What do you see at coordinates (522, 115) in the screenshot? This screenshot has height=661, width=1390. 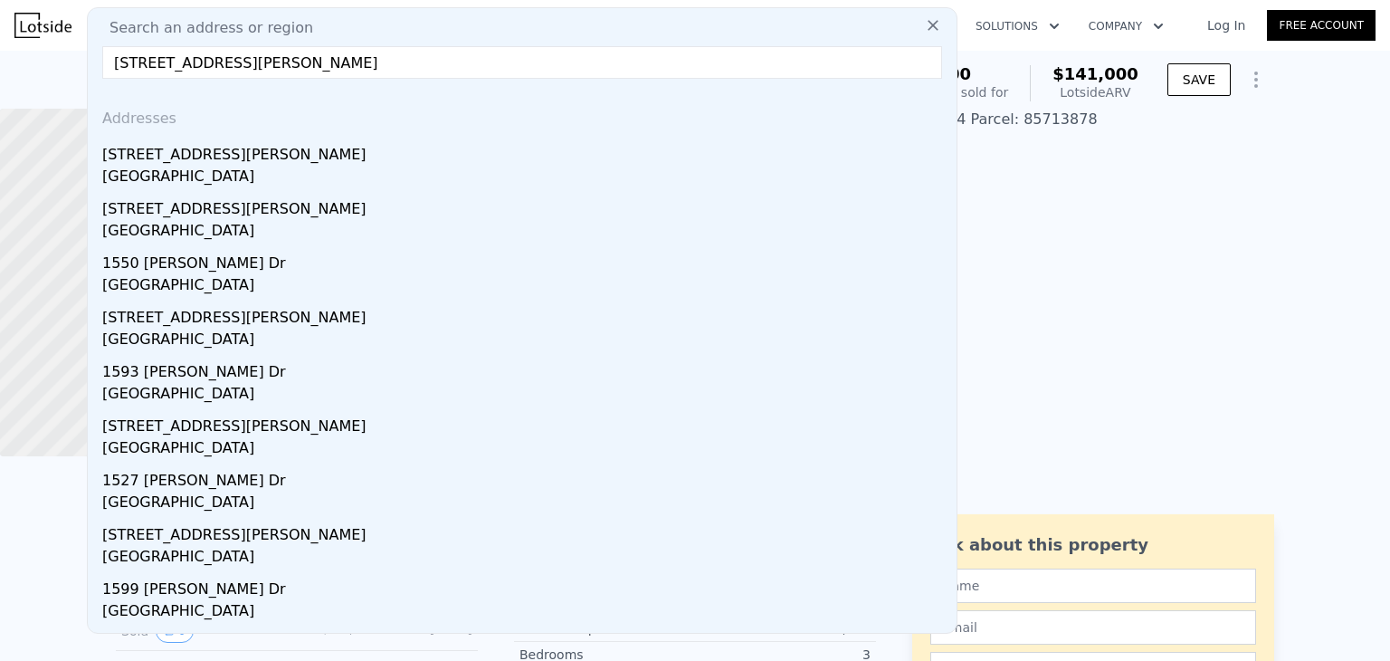 I see `div: Addresses` at bounding box center [522, 115].